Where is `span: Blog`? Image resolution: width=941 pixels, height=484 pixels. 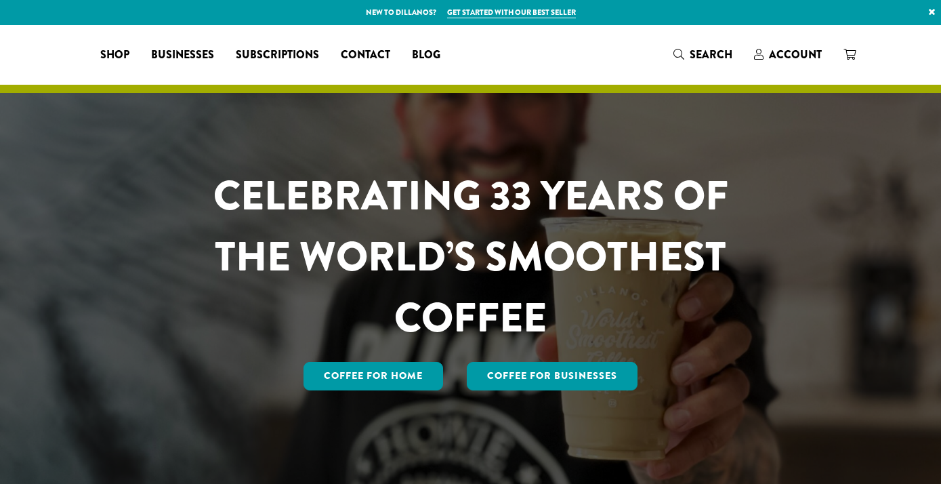
span: Blog is located at coordinates (426, 55).